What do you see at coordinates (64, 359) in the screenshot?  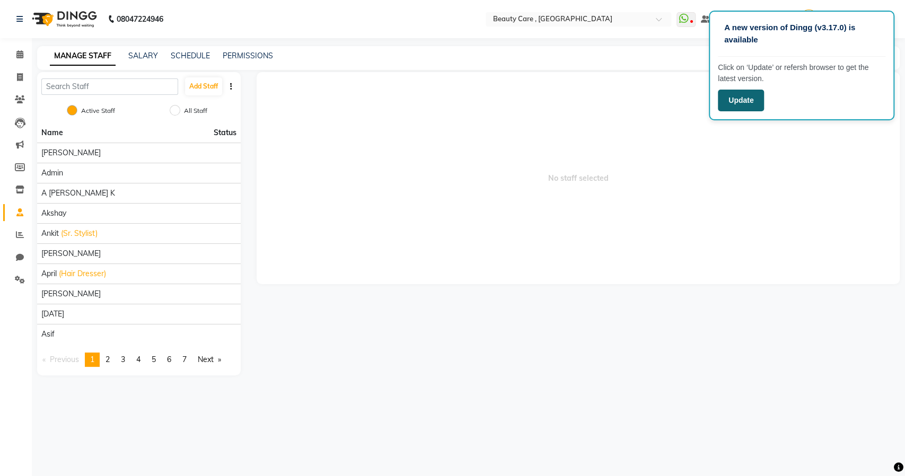 I see `span: Previous` at bounding box center [64, 359].